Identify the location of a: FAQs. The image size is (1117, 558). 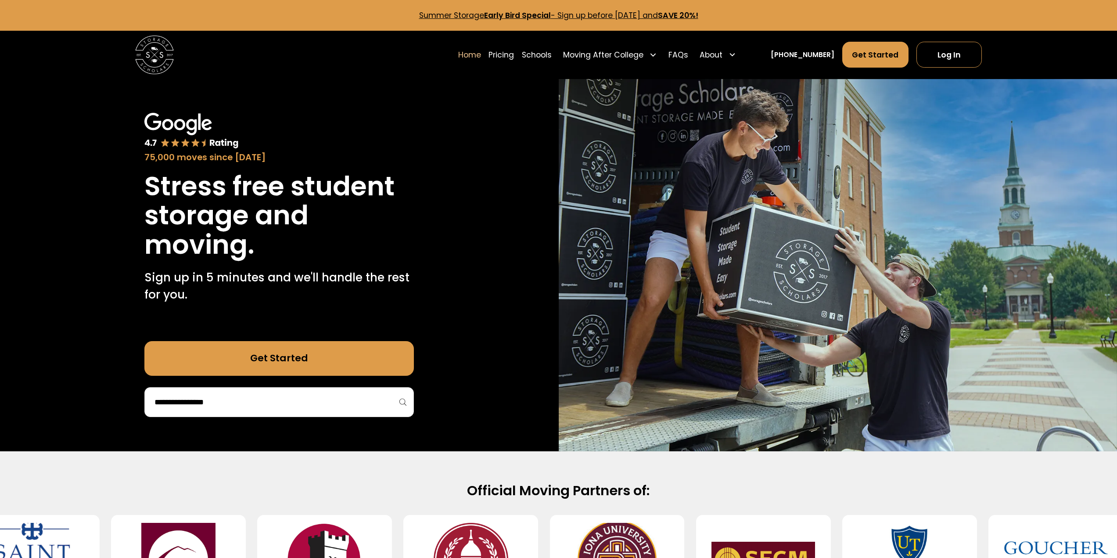
(678, 54).